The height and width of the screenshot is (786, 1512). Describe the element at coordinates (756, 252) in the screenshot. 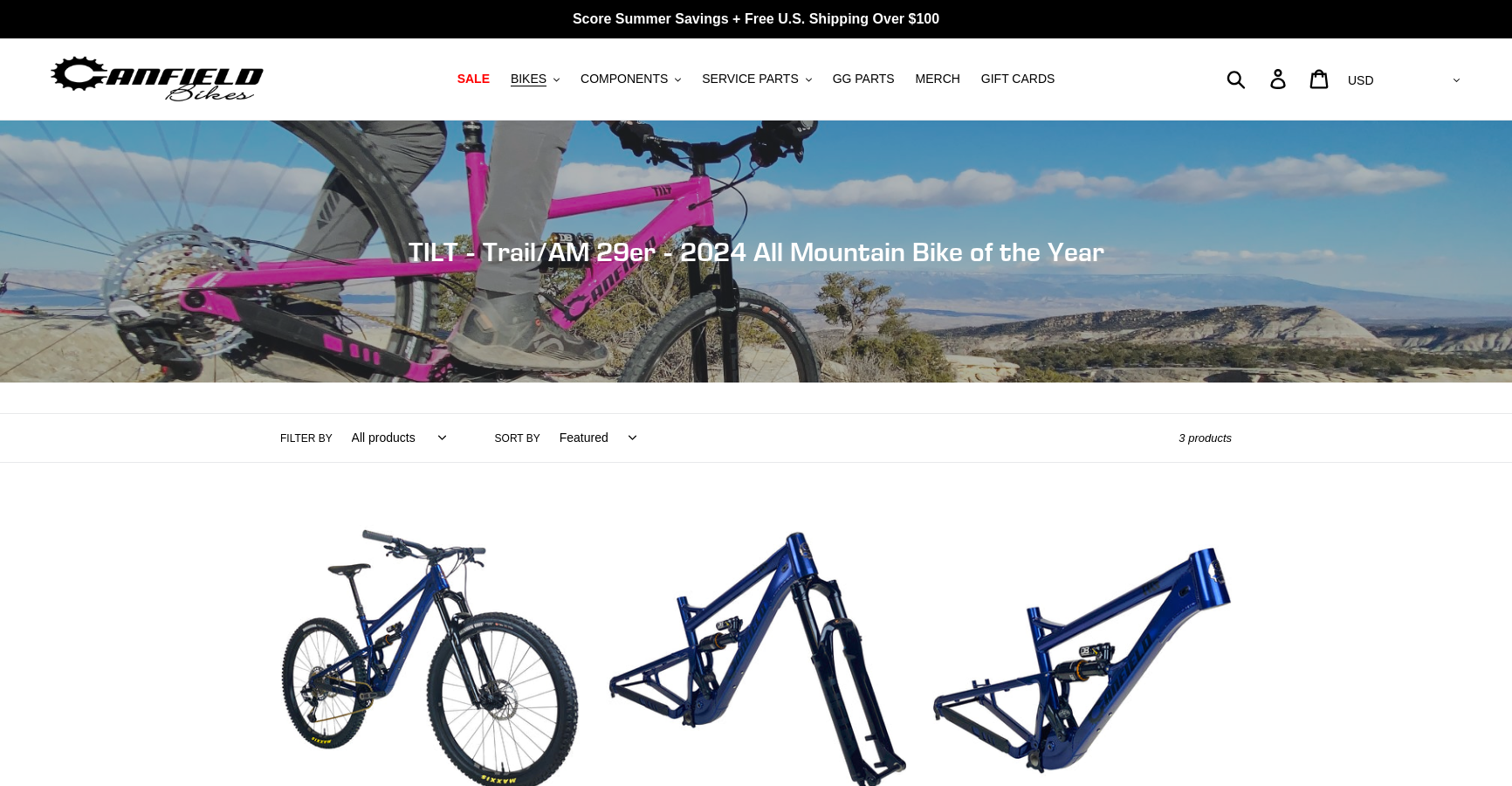

I see `span: TILT - Trail/AM 29er - 2024 All Mountain Bike of the Year` at that location.